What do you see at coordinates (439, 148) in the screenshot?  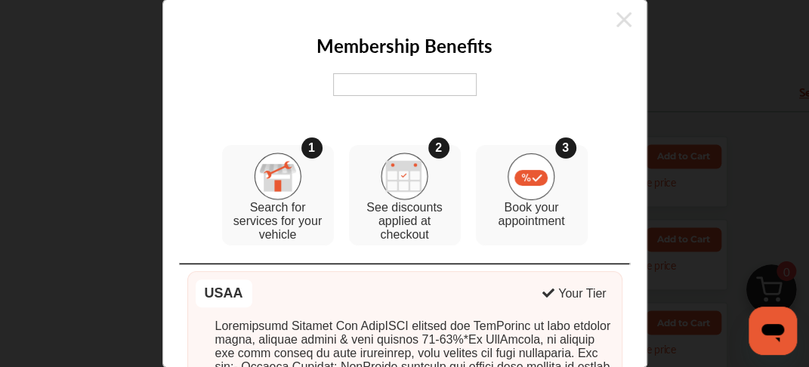 I see `div: 2` at bounding box center [439, 148].